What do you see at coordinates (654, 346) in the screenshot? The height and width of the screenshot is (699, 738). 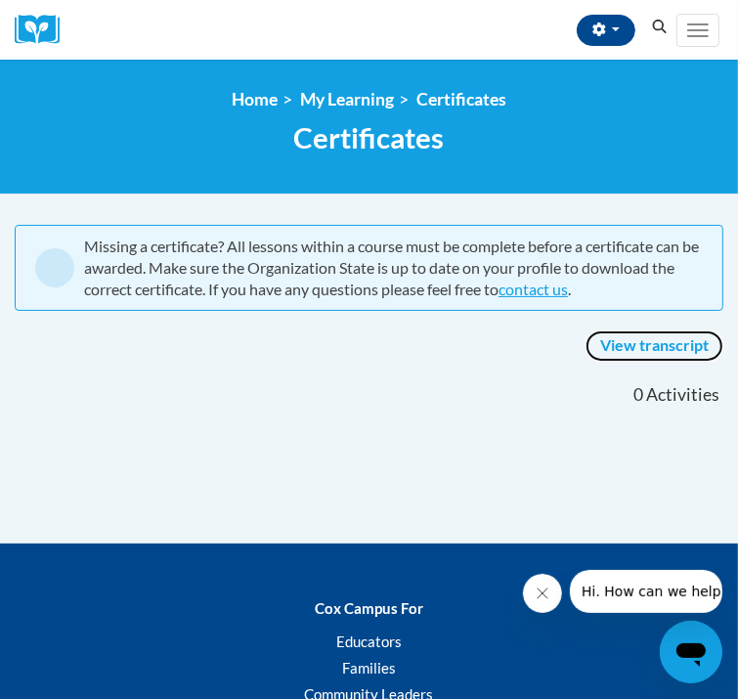 I see `a: View transcript` at bounding box center [654, 346].